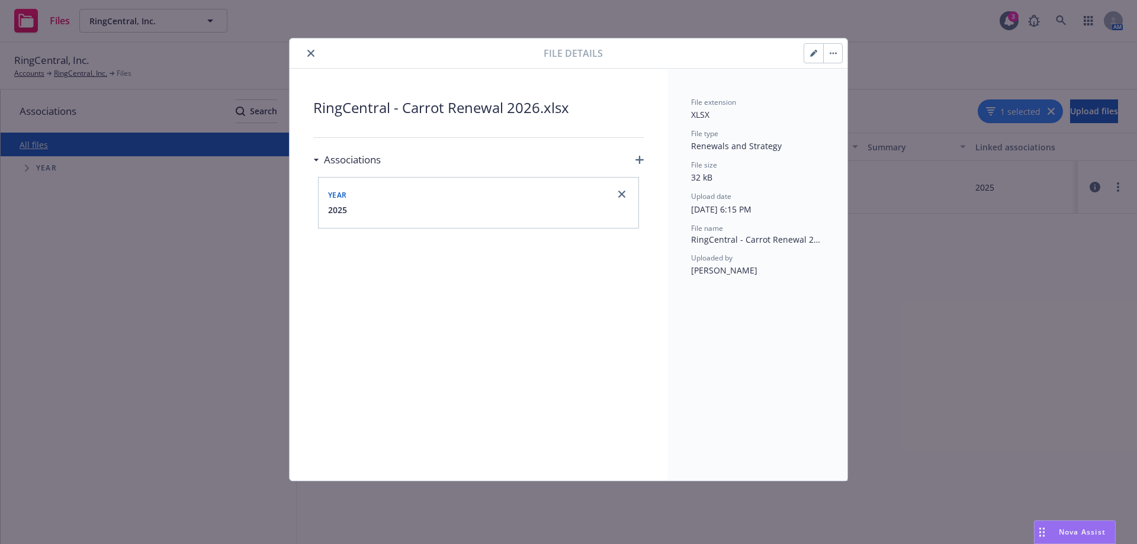 Image resolution: width=1137 pixels, height=544 pixels. What do you see at coordinates (573, 53) in the screenshot?
I see `span: File details` at bounding box center [573, 53].